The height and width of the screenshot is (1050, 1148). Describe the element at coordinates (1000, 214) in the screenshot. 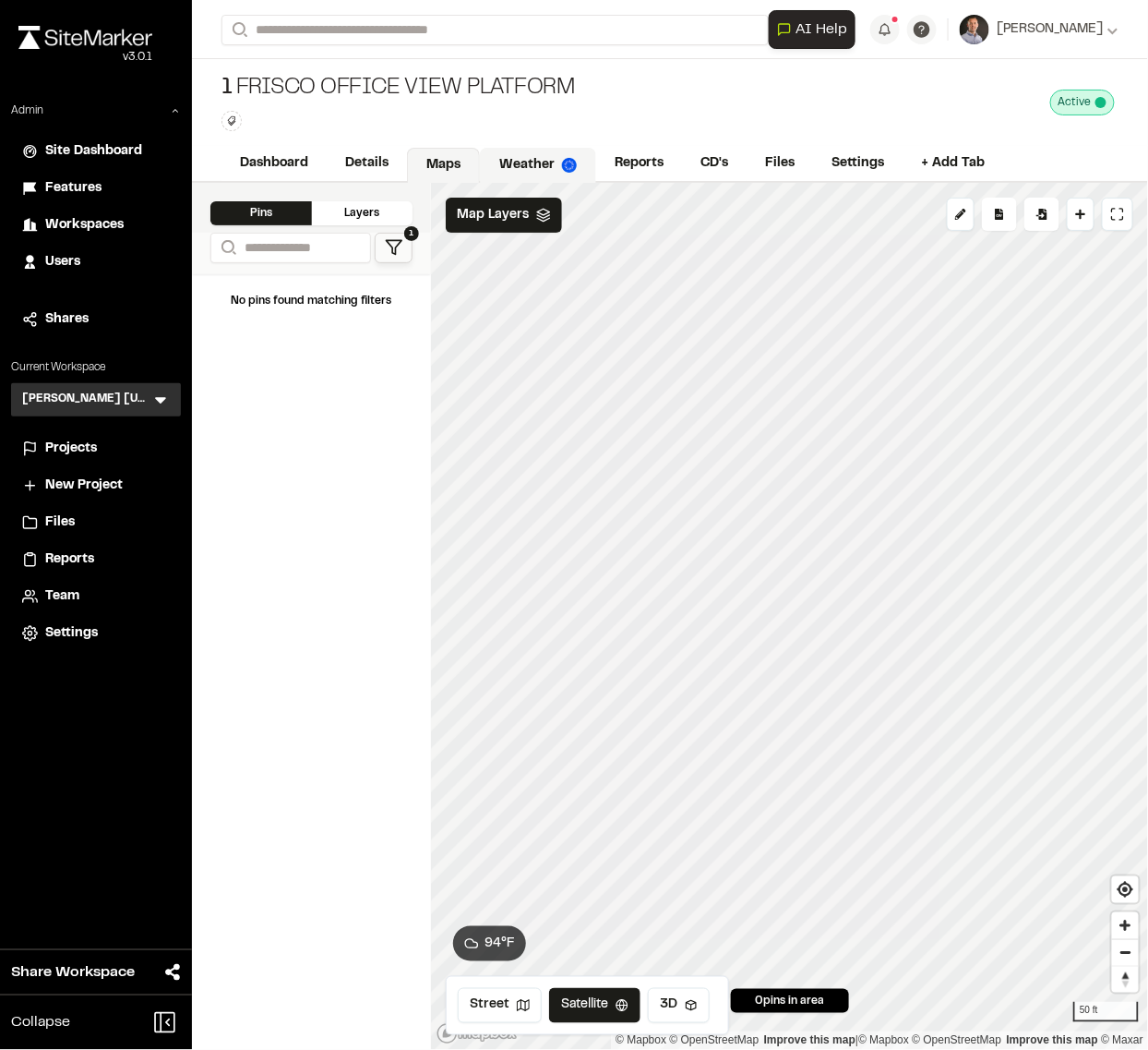

I see `div: No pins available to export` at that location.